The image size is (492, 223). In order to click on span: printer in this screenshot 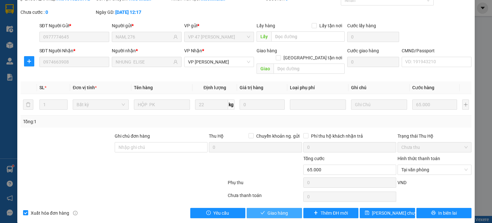, I will do `click(433, 213)`.